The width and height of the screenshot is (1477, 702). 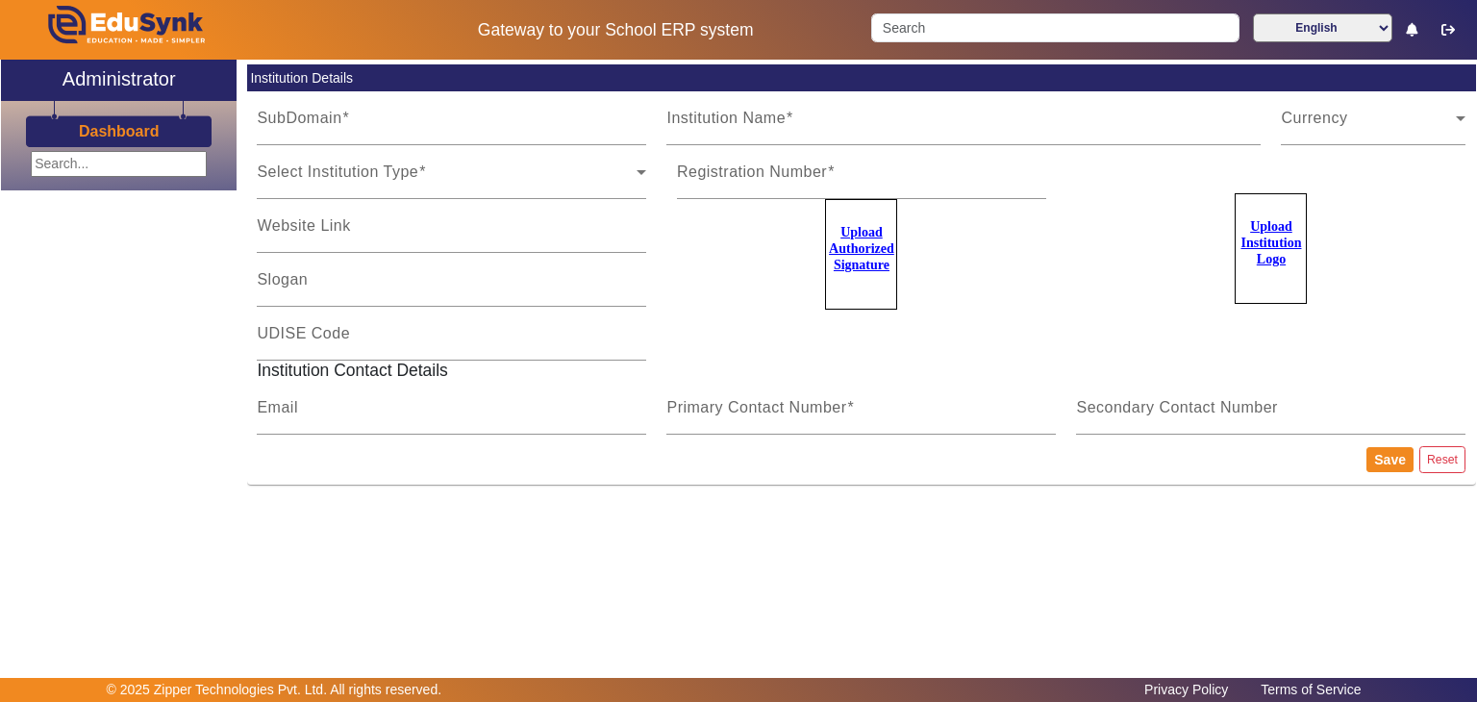 I want to click on input: SubDomain, so click(x=451, y=126).